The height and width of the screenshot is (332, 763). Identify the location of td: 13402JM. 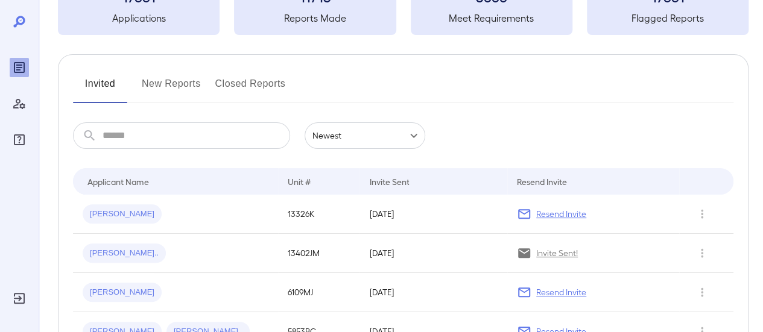
(319, 253).